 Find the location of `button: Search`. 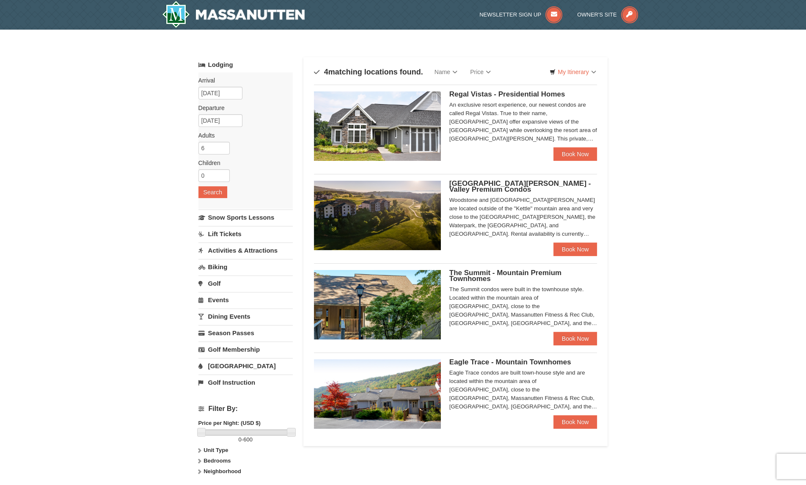

button: Search is located at coordinates (213, 192).